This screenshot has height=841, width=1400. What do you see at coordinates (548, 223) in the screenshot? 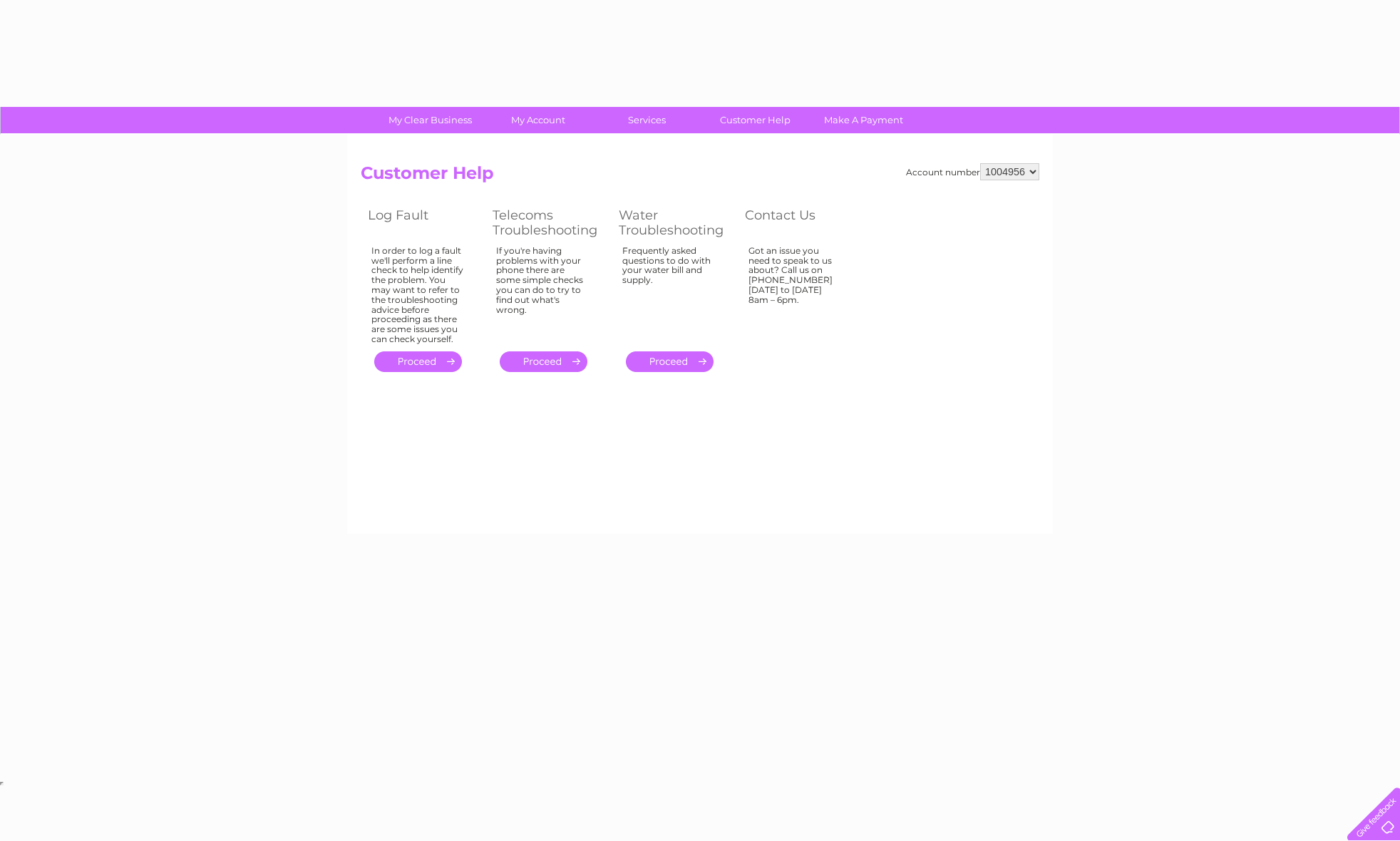
I see `th: Telecoms Troubleshooting` at bounding box center [548, 223].